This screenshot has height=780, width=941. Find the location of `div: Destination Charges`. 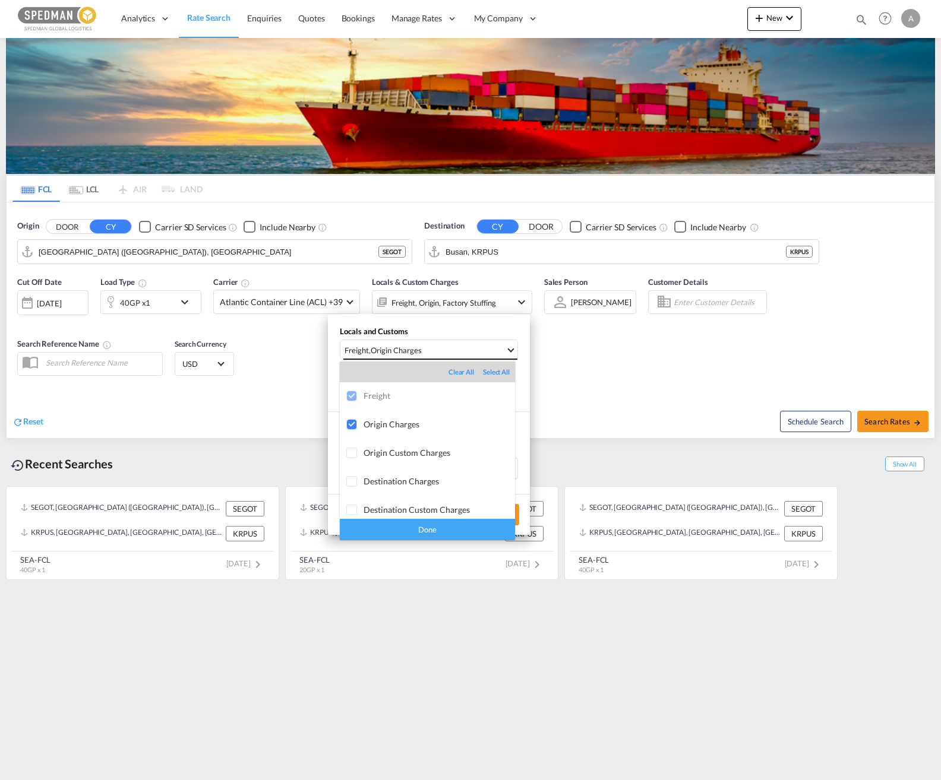

div: Destination Charges is located at coordinates (439, 481).